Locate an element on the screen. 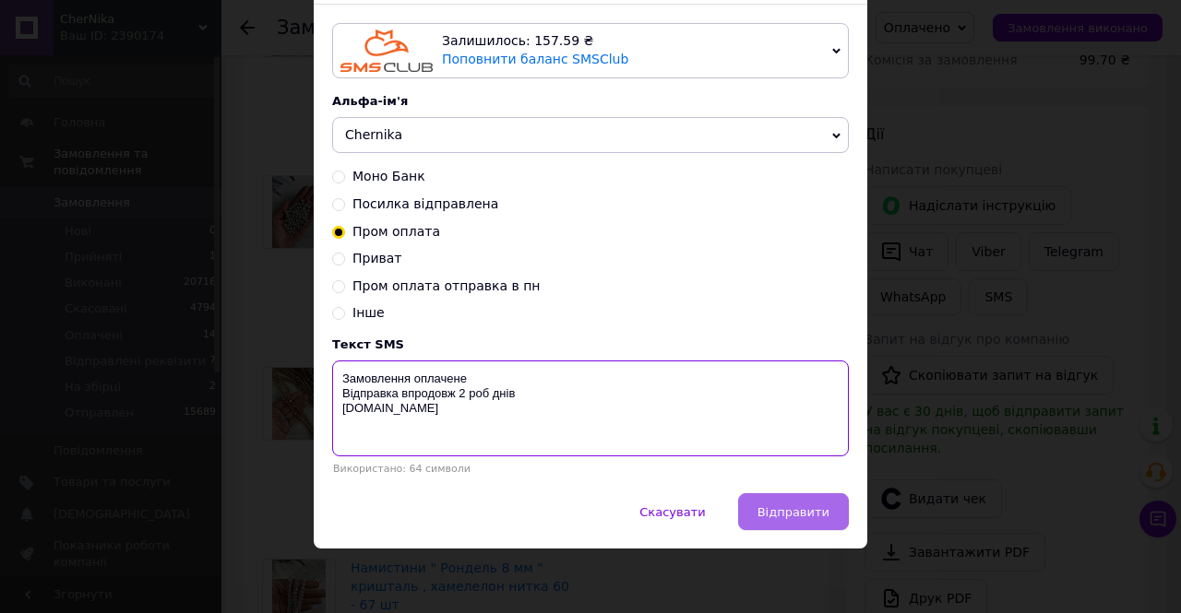 This screenshot has width=1181, height=613. span: Пром оплата отправка в пн is located at coordinates (446, 286).